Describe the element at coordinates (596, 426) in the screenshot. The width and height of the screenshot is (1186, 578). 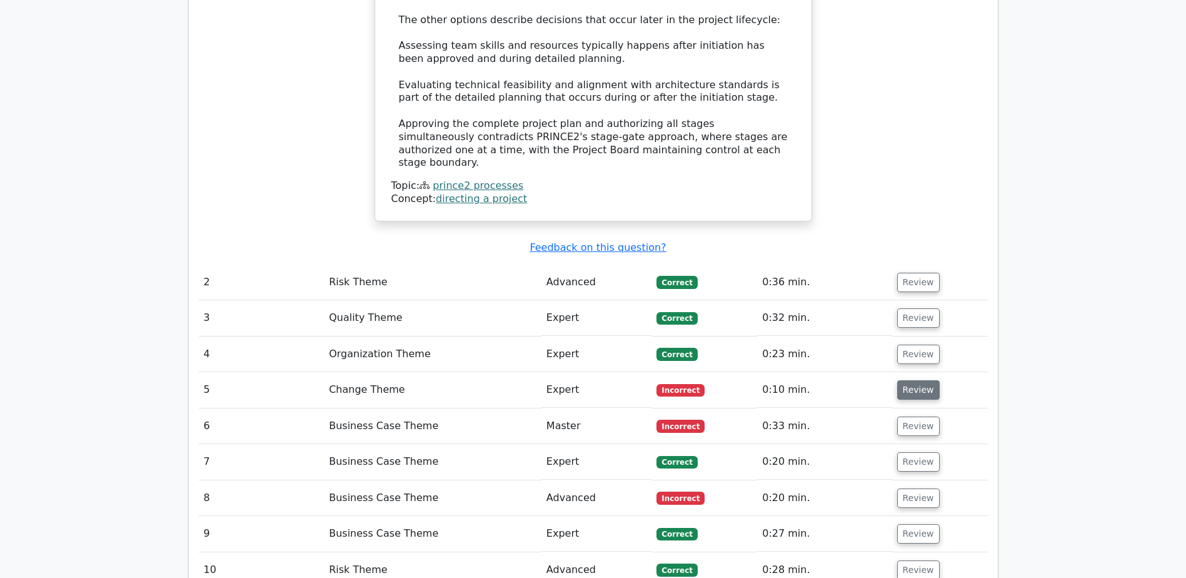
I see `td: Master` at that location.